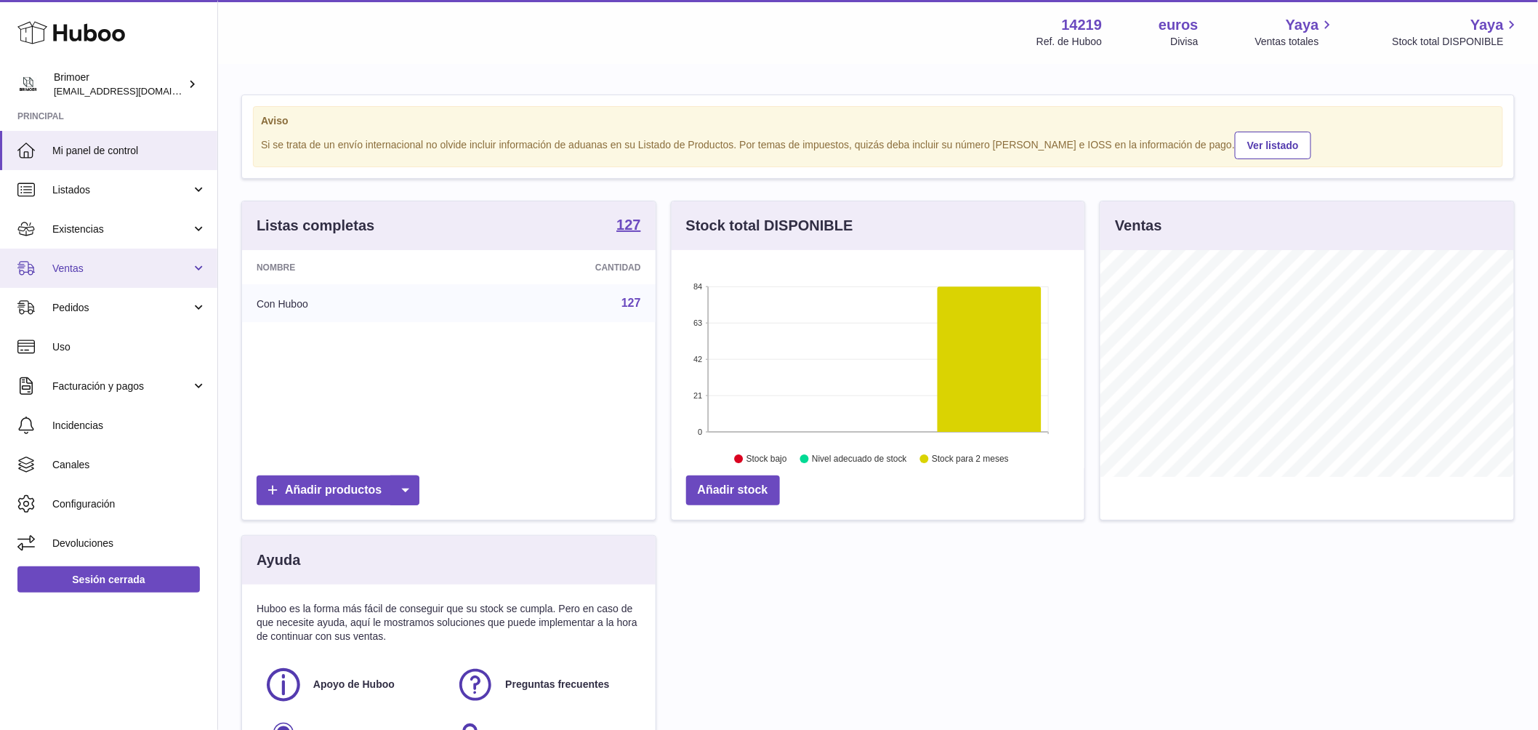 This screenshot has width=1538, height=730. I want to click on text: 42, so click(698, 359).